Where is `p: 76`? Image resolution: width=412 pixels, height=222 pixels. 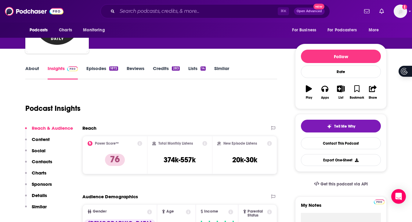 p: 76 is located at coordinates (115, 160).